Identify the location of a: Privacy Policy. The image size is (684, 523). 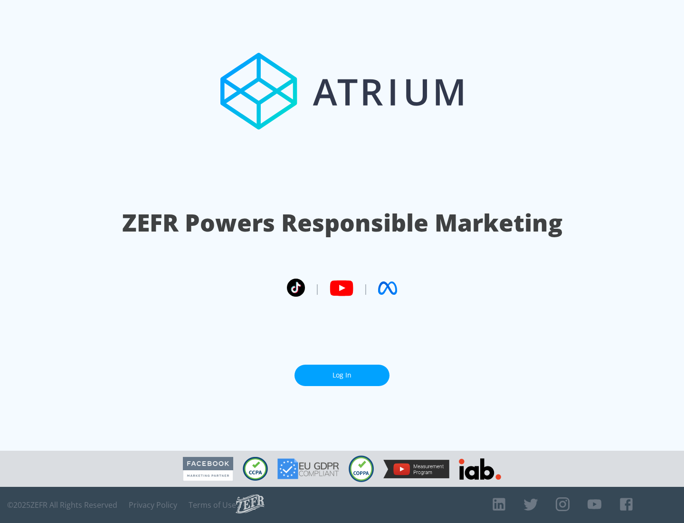
(153, 505).